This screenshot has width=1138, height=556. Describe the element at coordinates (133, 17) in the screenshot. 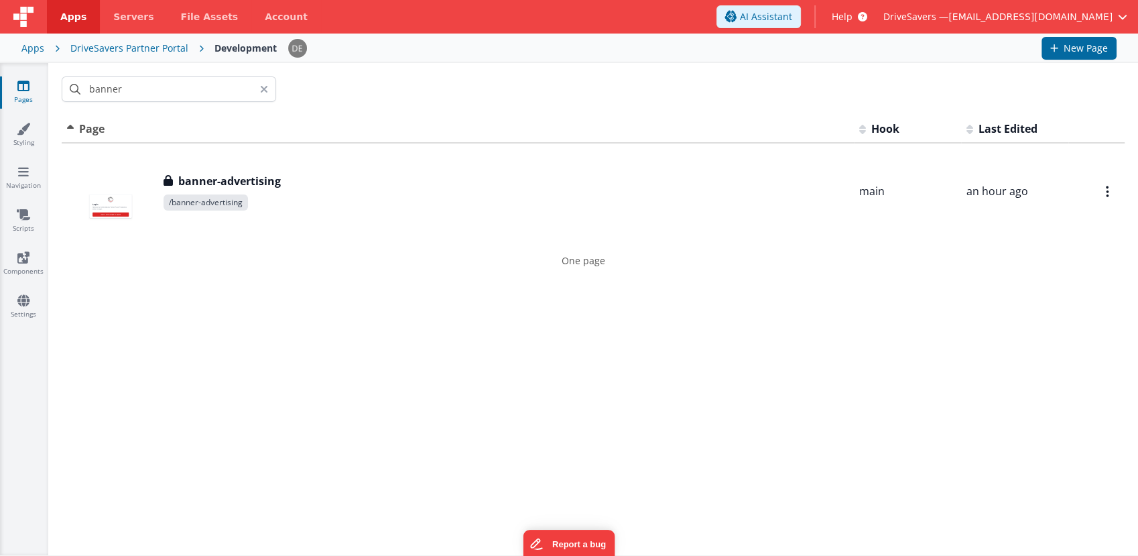

I see `span: Servers` at that location.